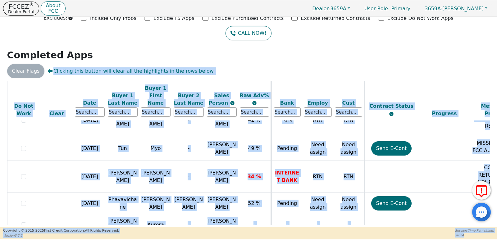 This screenshot has width=497, height=240. Describe the element at coordinates (21, 8) in the screenshot. I see `button: FCCEZ®Dealer Portal` at that location.